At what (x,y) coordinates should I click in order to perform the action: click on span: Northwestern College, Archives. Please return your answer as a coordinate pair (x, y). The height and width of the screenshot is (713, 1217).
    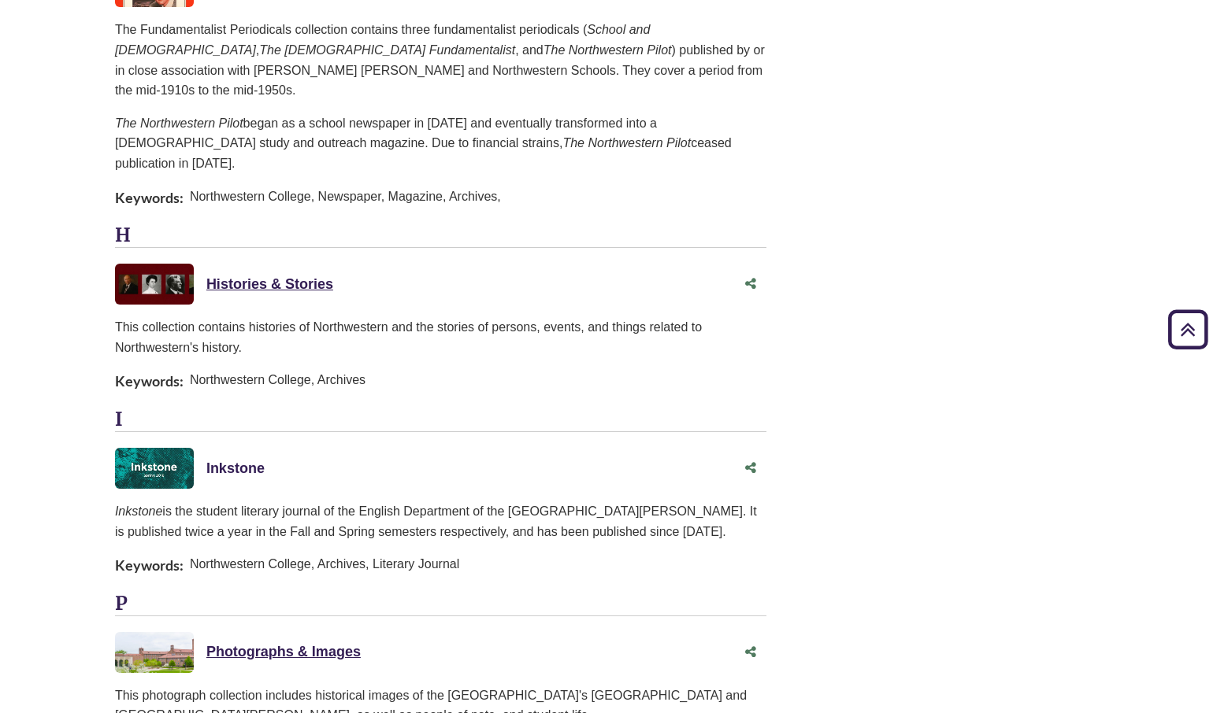
    Looking at the image, I should click on (277, 381).